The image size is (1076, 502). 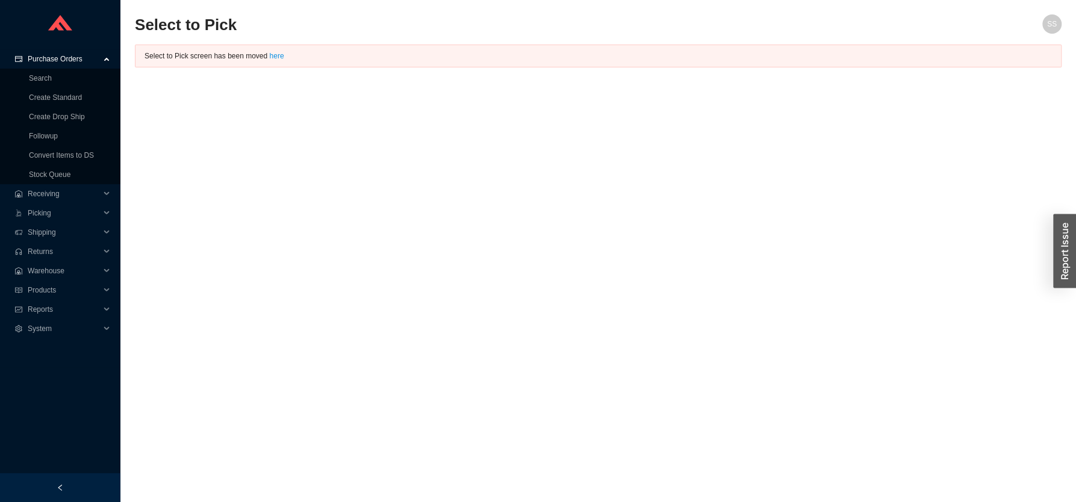 I want to click on a: Convert Items to DS, so click(x=61, y=155).